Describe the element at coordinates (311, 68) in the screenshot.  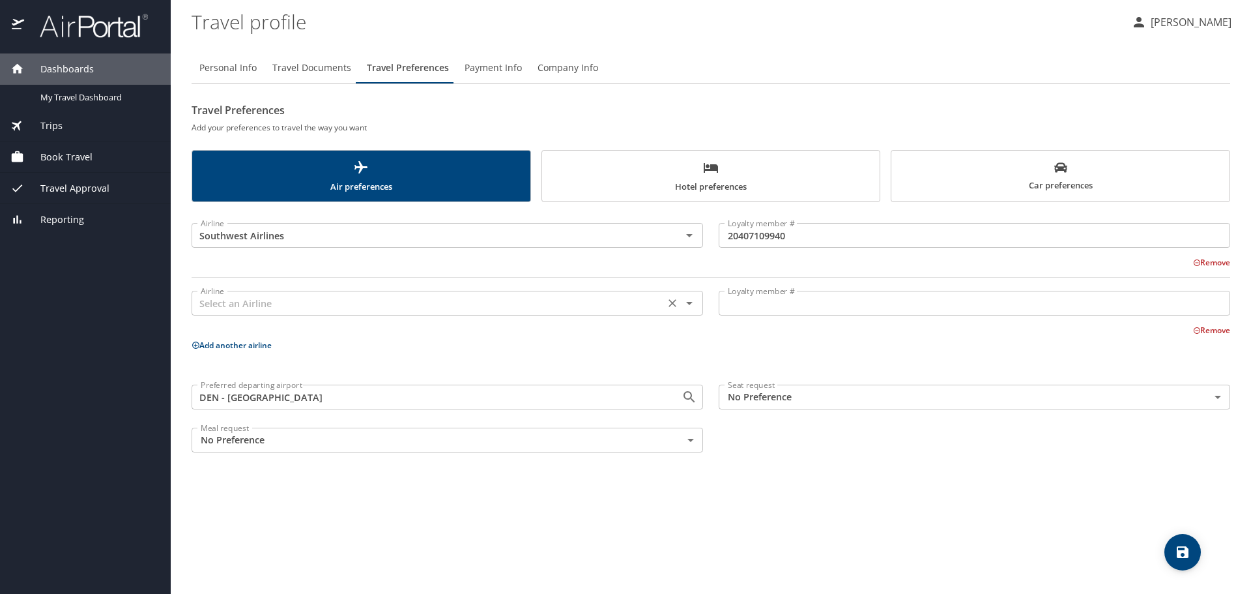
I see `span: Travel Documents` at that location.